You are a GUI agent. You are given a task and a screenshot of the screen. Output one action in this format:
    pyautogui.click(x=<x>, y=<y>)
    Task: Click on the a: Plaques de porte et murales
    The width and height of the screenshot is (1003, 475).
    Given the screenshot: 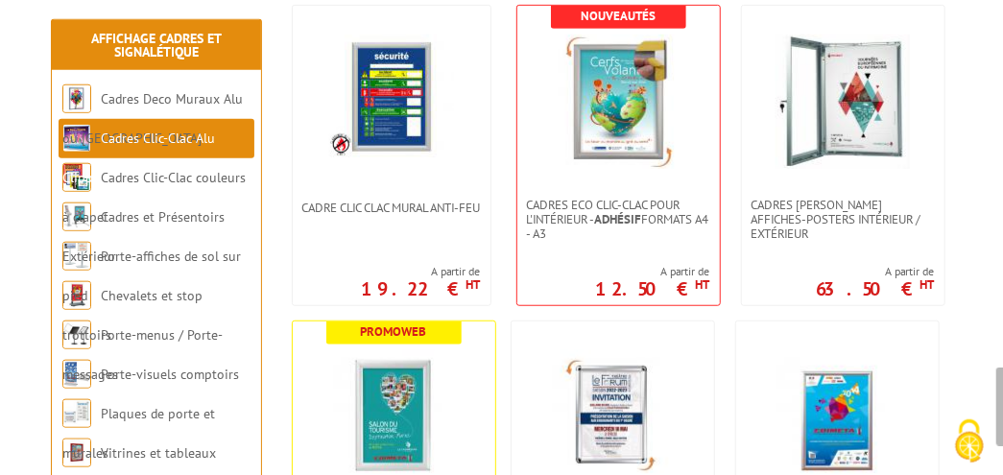 What is the action you would take?
    pyautogui.click(x=138, y=433)
    